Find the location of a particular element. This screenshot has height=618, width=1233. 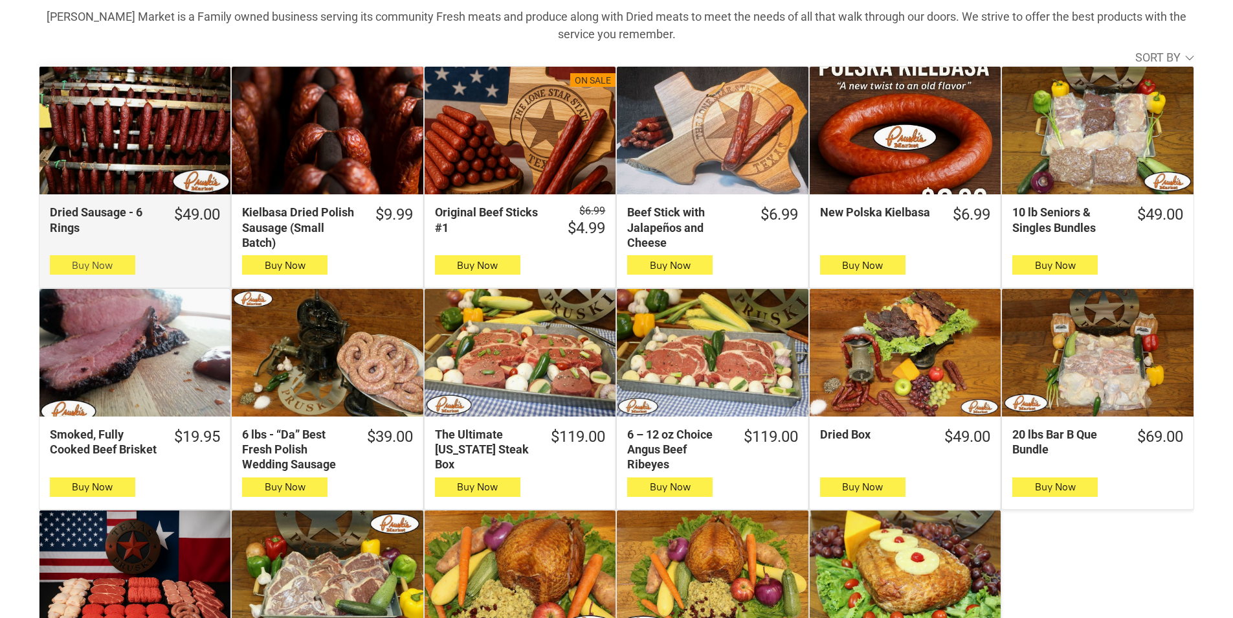

a: Kielbasa Dried Polish Sausage (Small Batch) is located at coordinates (327, 130).